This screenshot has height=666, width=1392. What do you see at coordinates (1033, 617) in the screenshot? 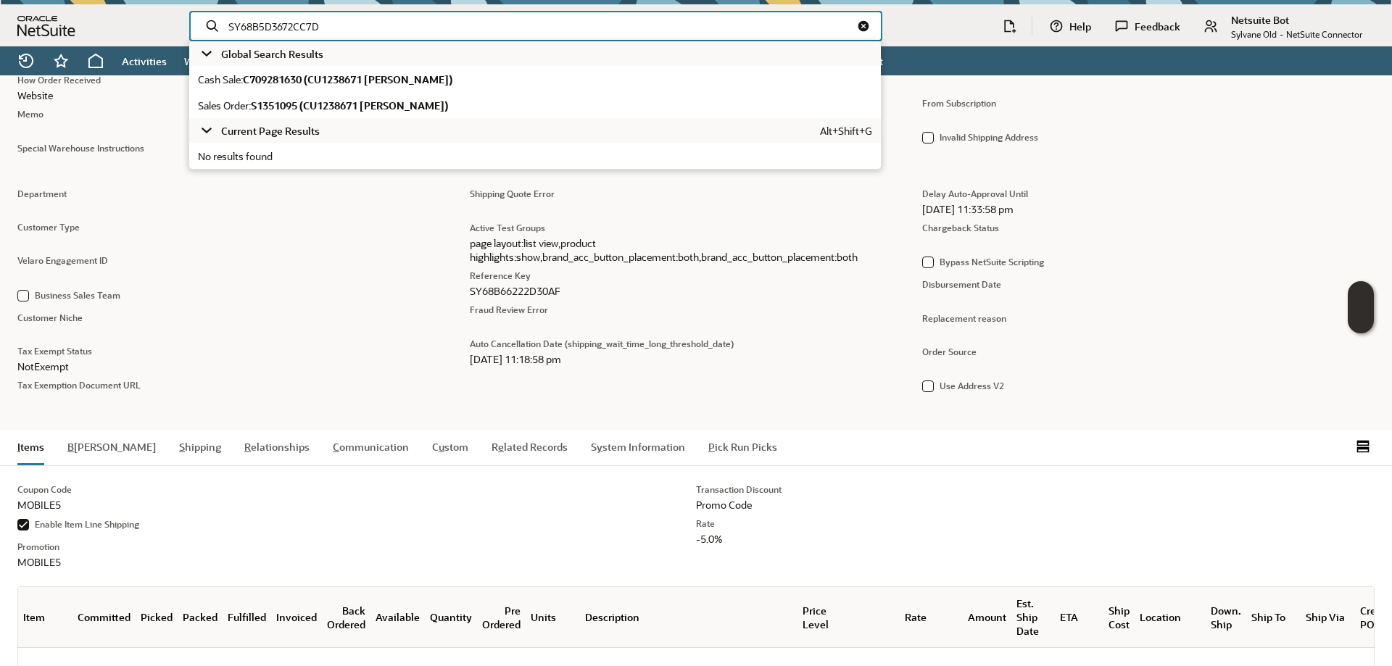
I see `div: Est. Ship Date` at bounding box center [1033, 617].